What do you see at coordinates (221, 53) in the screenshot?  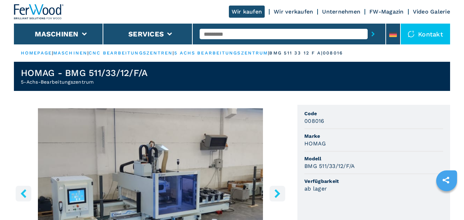 I see `a: 5 achs bearbeitungszentrum` at bounding box center [221, 53].